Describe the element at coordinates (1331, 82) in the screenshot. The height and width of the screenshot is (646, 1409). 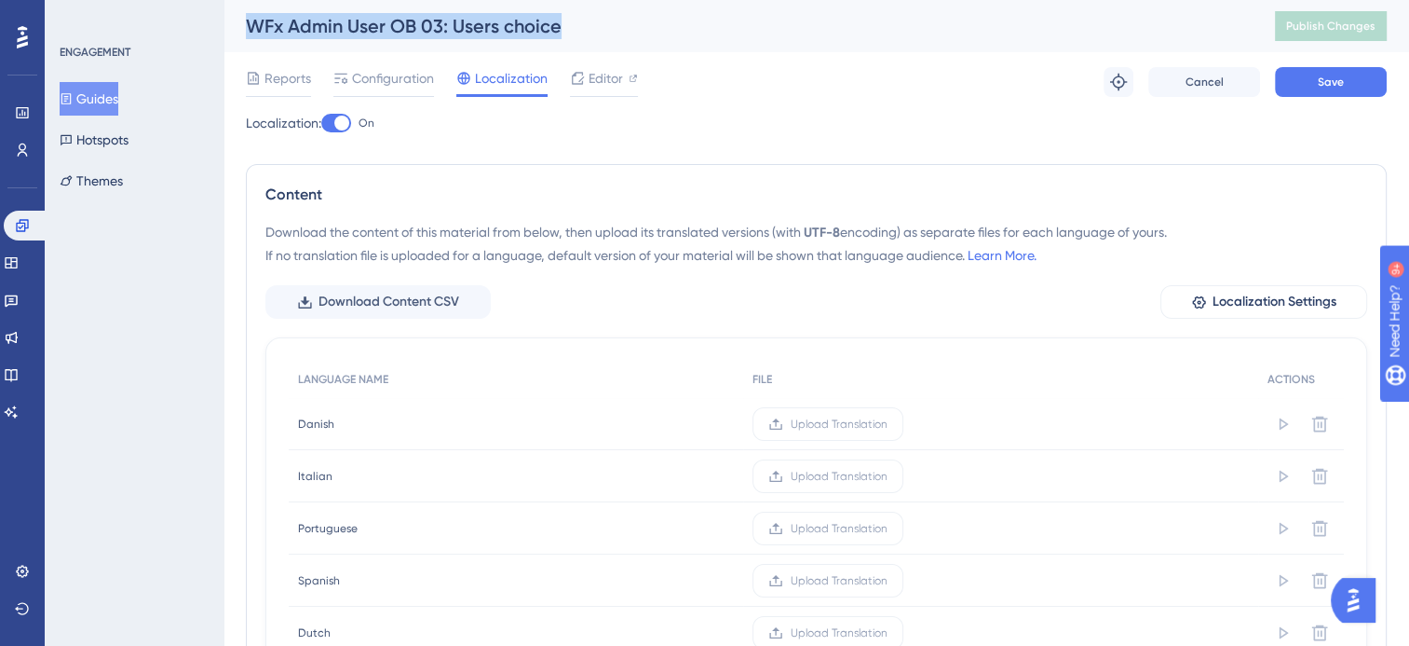
I see `span: Save` at that location.